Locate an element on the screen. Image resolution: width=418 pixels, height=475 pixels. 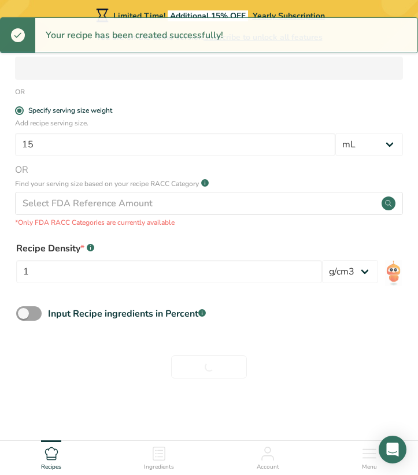
div: Specify serving size weight is located at coordinates (70, 110).